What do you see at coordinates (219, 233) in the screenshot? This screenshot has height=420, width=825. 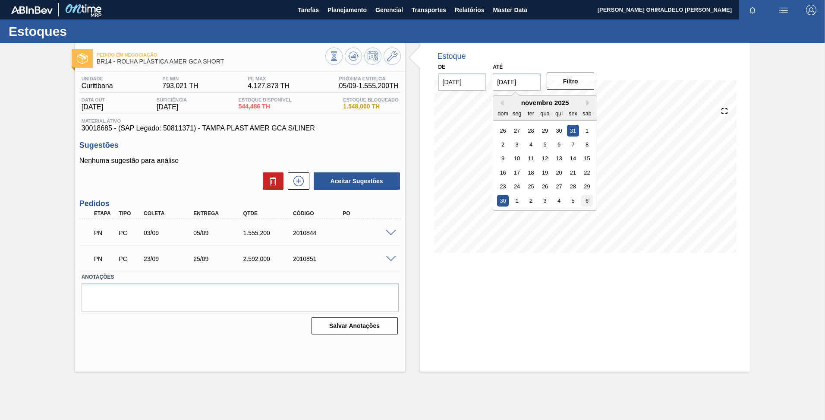 I see `div: 05/09/2025` at bounding box center [219, 233].